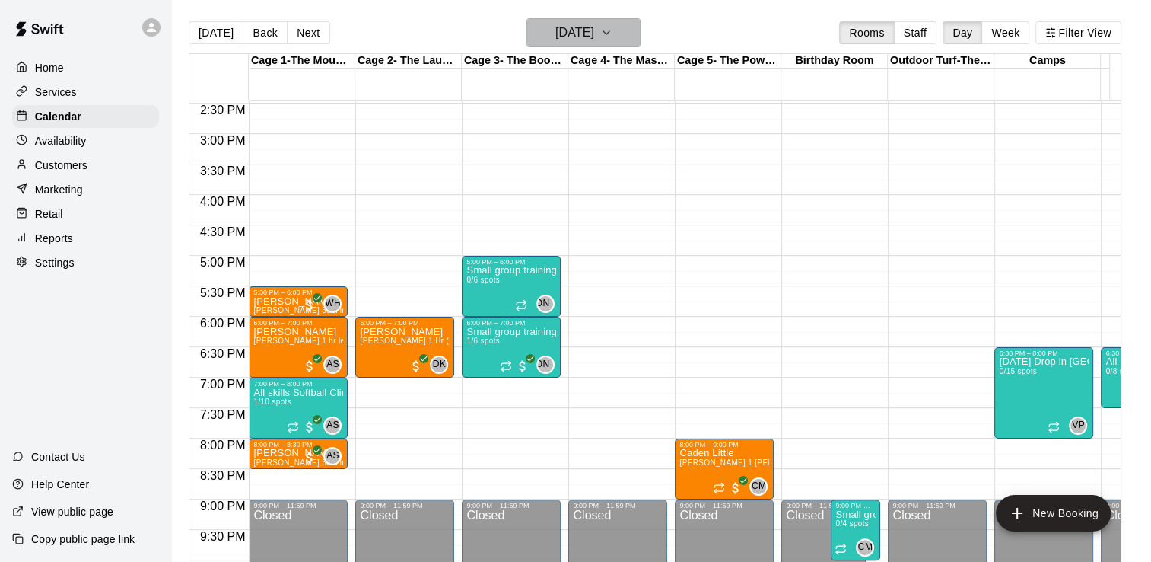 Image resolution: width=1151 pixels, height=562 pixels. What do you see at coordinates (223, 201) in the screenshot?
I see `span: 4:00 PM` at bounding box center [223, 201].